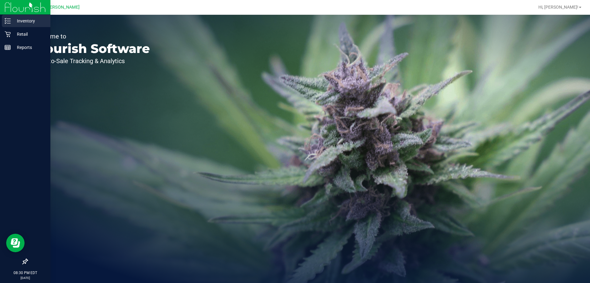  What do you see at coordinates (92, 49) in the screenshot?
I see `p: Flourish Software` at bounding box center [92, 49].